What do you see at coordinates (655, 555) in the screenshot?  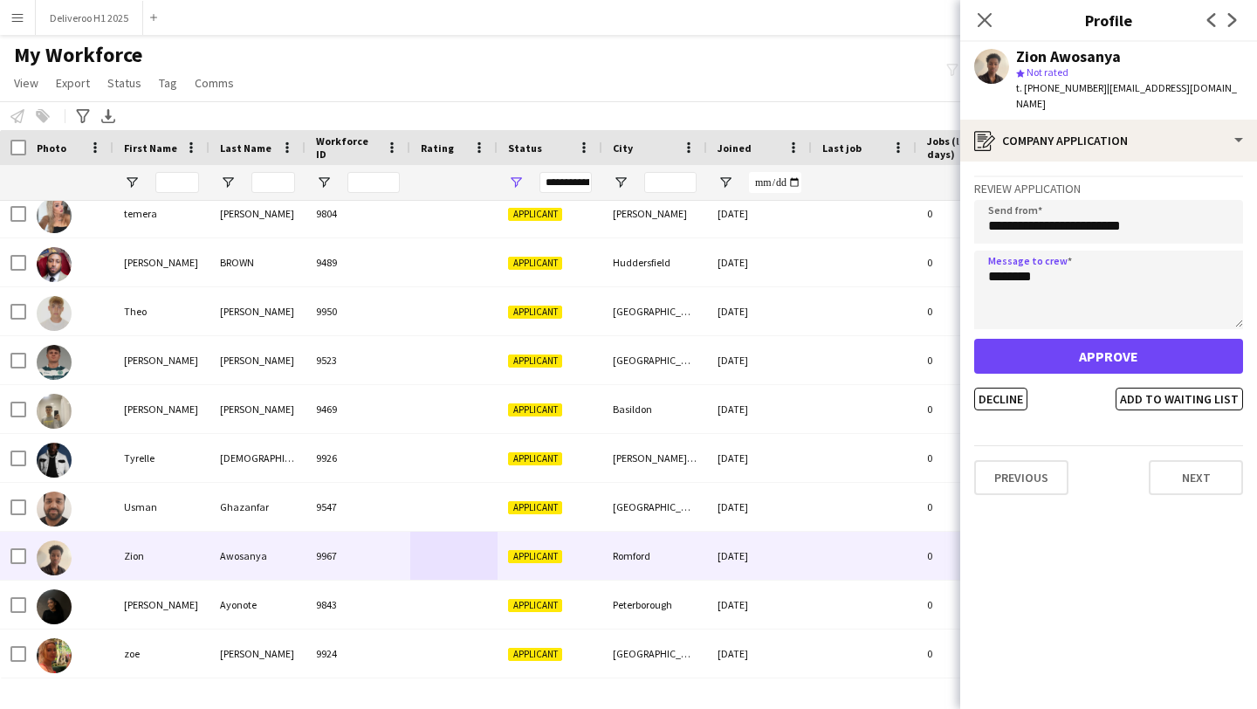 I see `div: Romford` at bounding box center [655, 555].